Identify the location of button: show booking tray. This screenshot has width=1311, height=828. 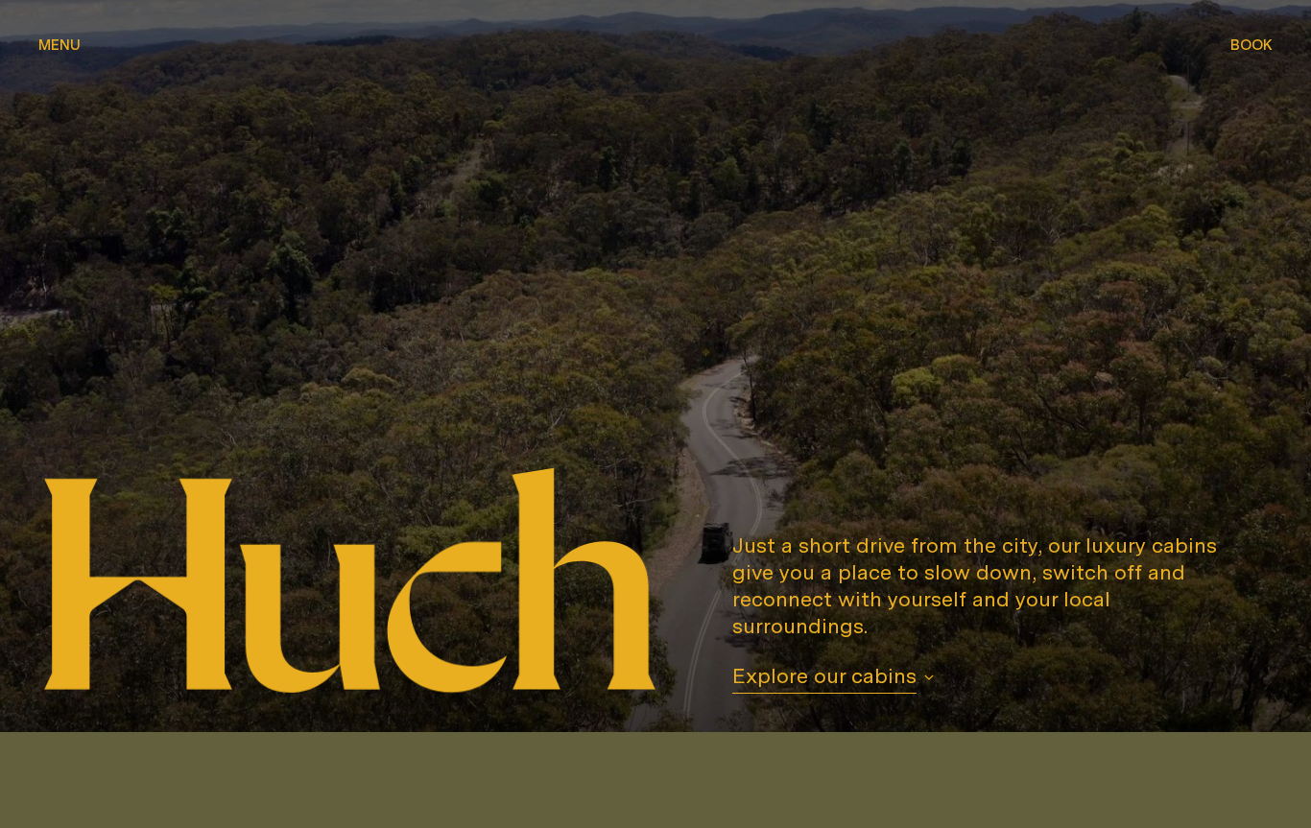
(1252, 46).